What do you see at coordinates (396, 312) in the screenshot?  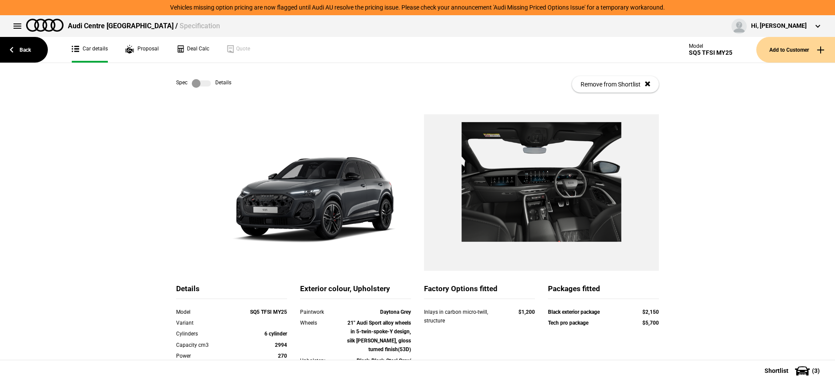 I see `strong: Daytona Grey` at bounding box center [396, 312].